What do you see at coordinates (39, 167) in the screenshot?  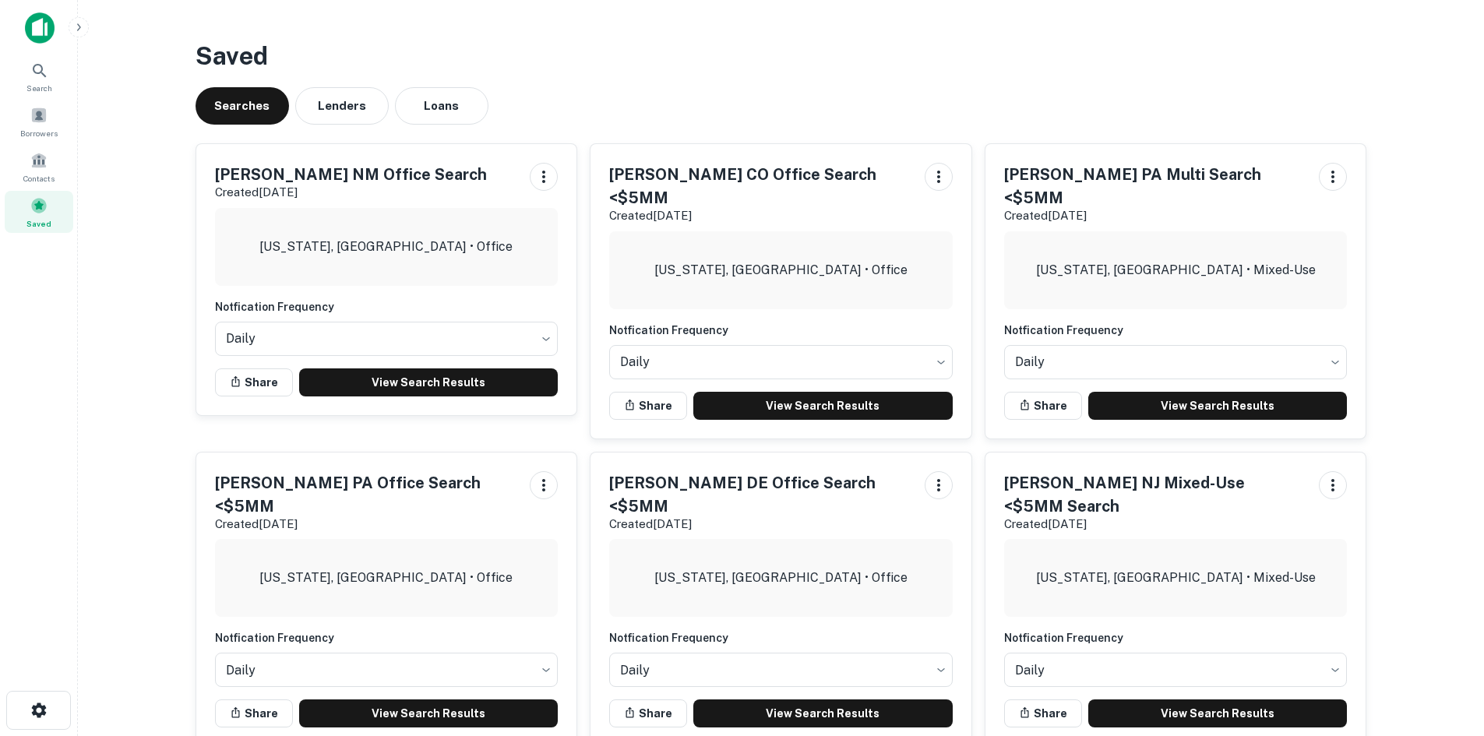 I see `div: Contacts` at bounding box center [39, 167].